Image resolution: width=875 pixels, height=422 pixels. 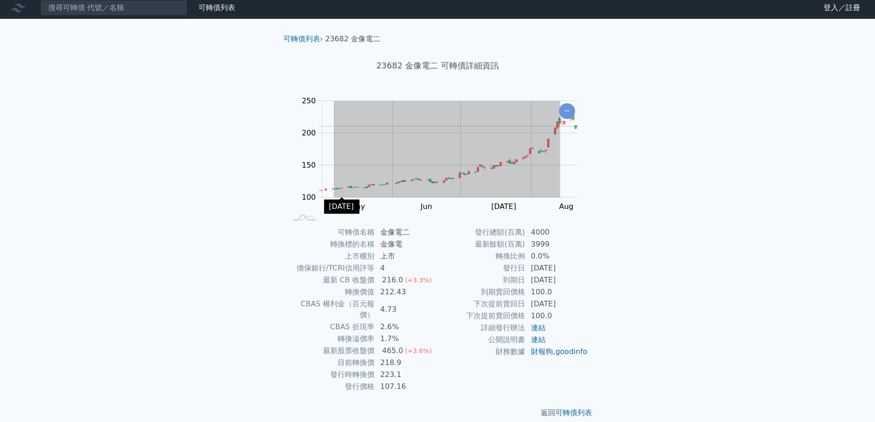 I want to click on tspan: Jun, so click(x=426, y=206).